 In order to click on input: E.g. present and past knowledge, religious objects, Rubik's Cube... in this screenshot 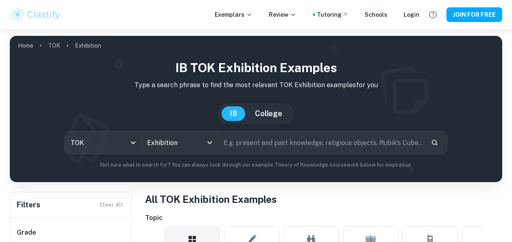, I will do `click(322, 143)`.